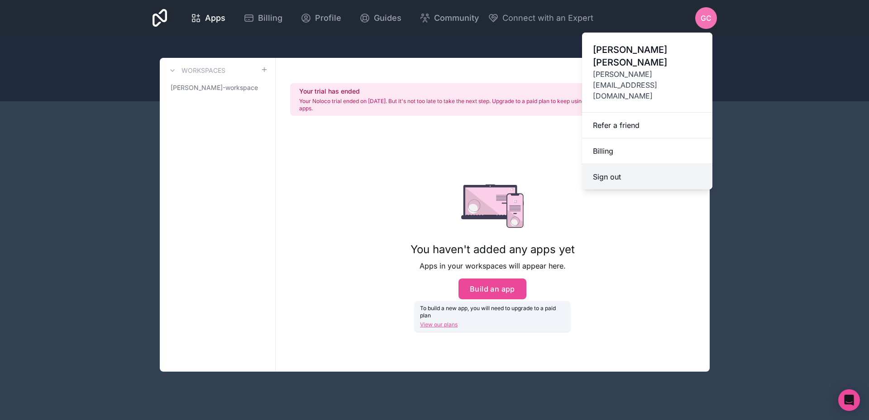  I want to click on a: Profile, so click(321, 18).